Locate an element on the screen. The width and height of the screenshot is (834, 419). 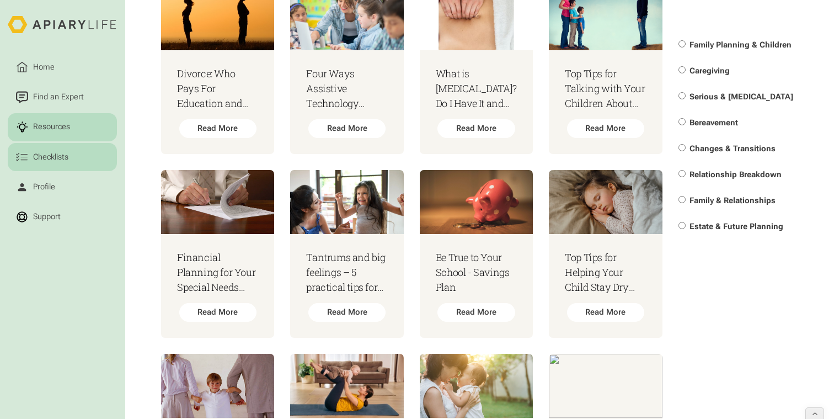
a: Support is located at coordinates (62, 217).